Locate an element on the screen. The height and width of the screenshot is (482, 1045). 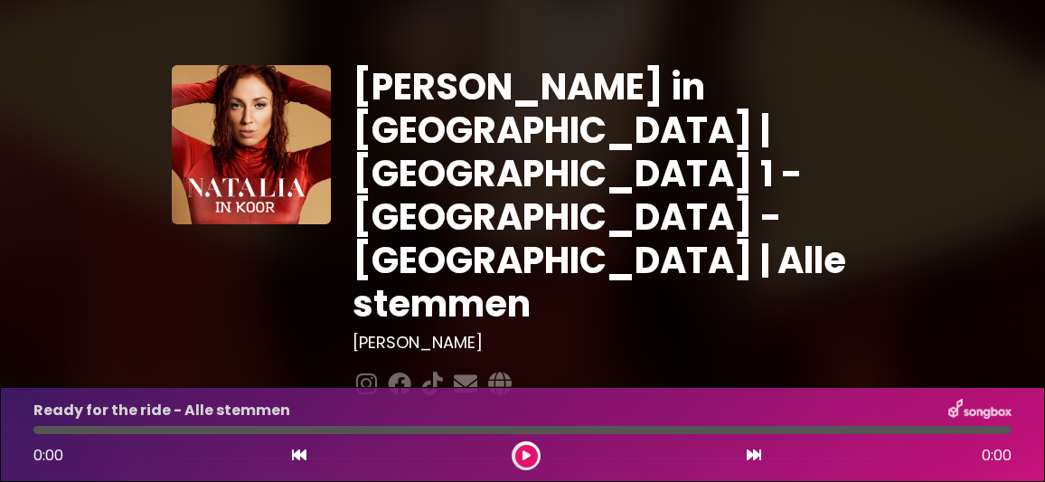
p: Ready for the ride - Alle stemmen is located at coordinates (162, 411).